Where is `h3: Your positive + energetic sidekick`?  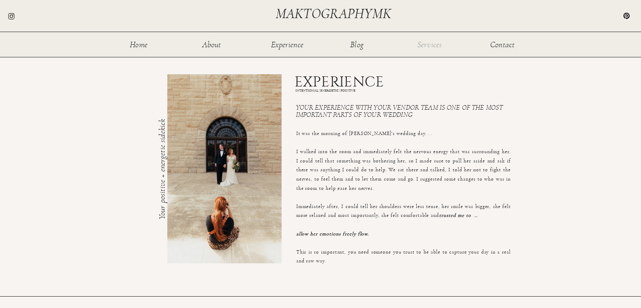
h3: Your positive + energetic sidekick is located at coordinates (162, 160).